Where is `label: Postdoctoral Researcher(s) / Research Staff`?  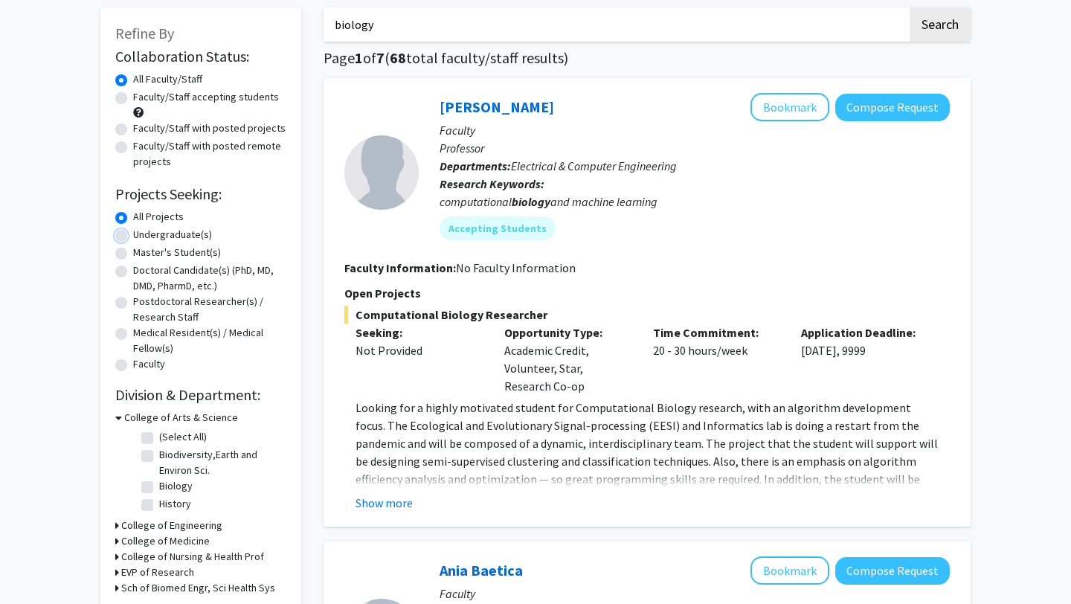
label: Postdoctoral Researcher(s) / Research Staff is located at coordinates (210, 309).